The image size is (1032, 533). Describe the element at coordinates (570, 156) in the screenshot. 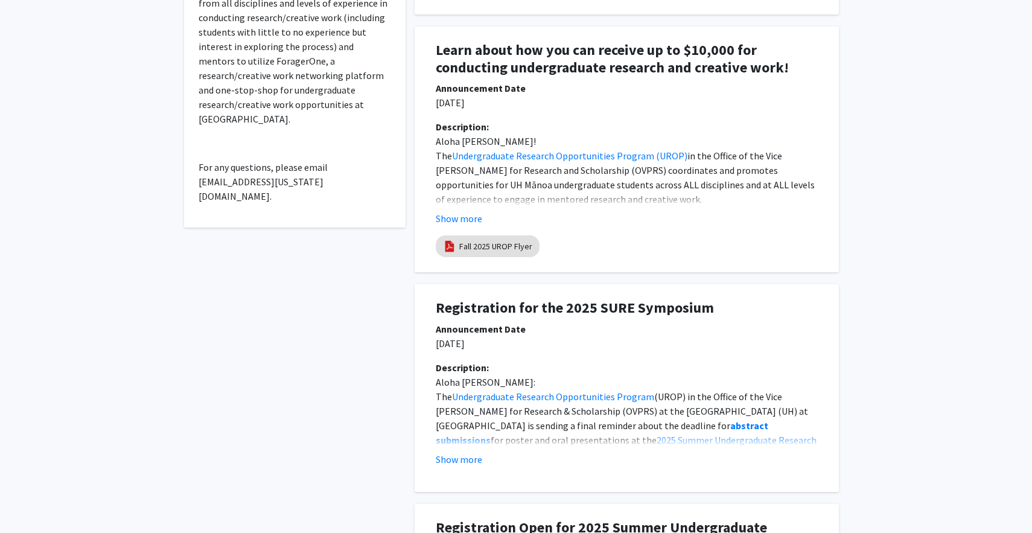

I see `a: Undergraduate Research Opportunities Program (UROP)` at that location.